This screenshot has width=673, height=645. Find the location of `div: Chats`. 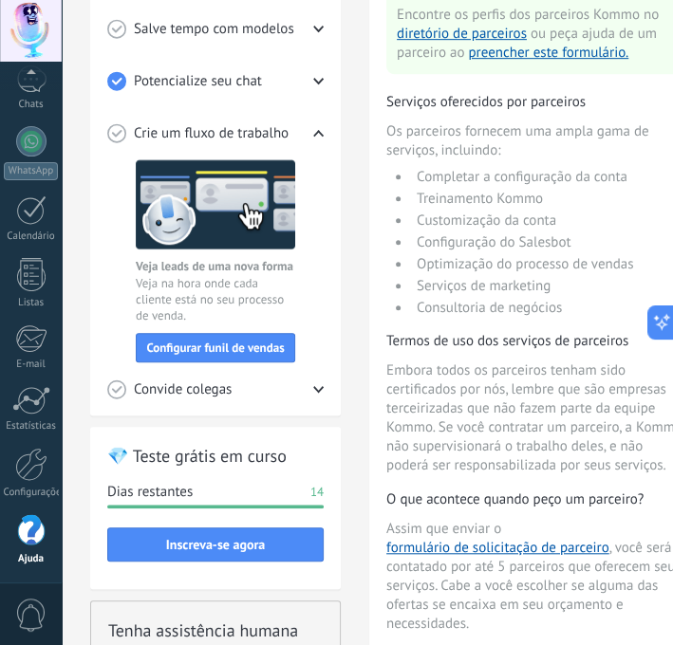

div: Chats is located at coordinates (31, 104).